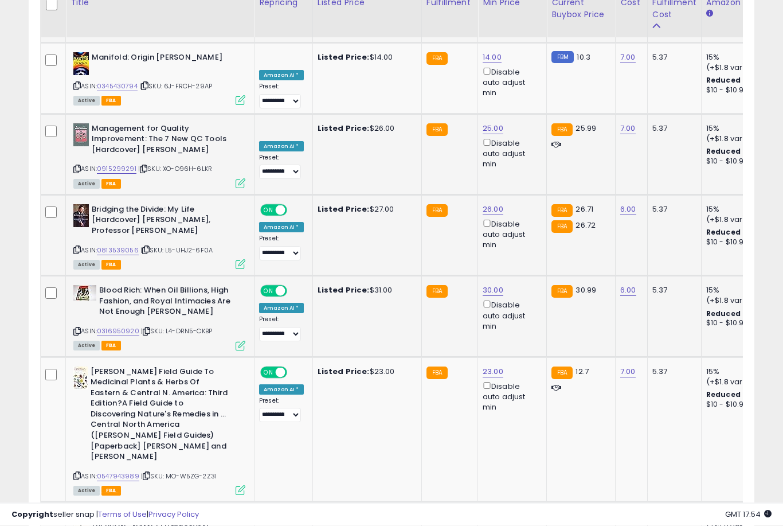  I want to click on a: 0316950920, so click(118, 331).